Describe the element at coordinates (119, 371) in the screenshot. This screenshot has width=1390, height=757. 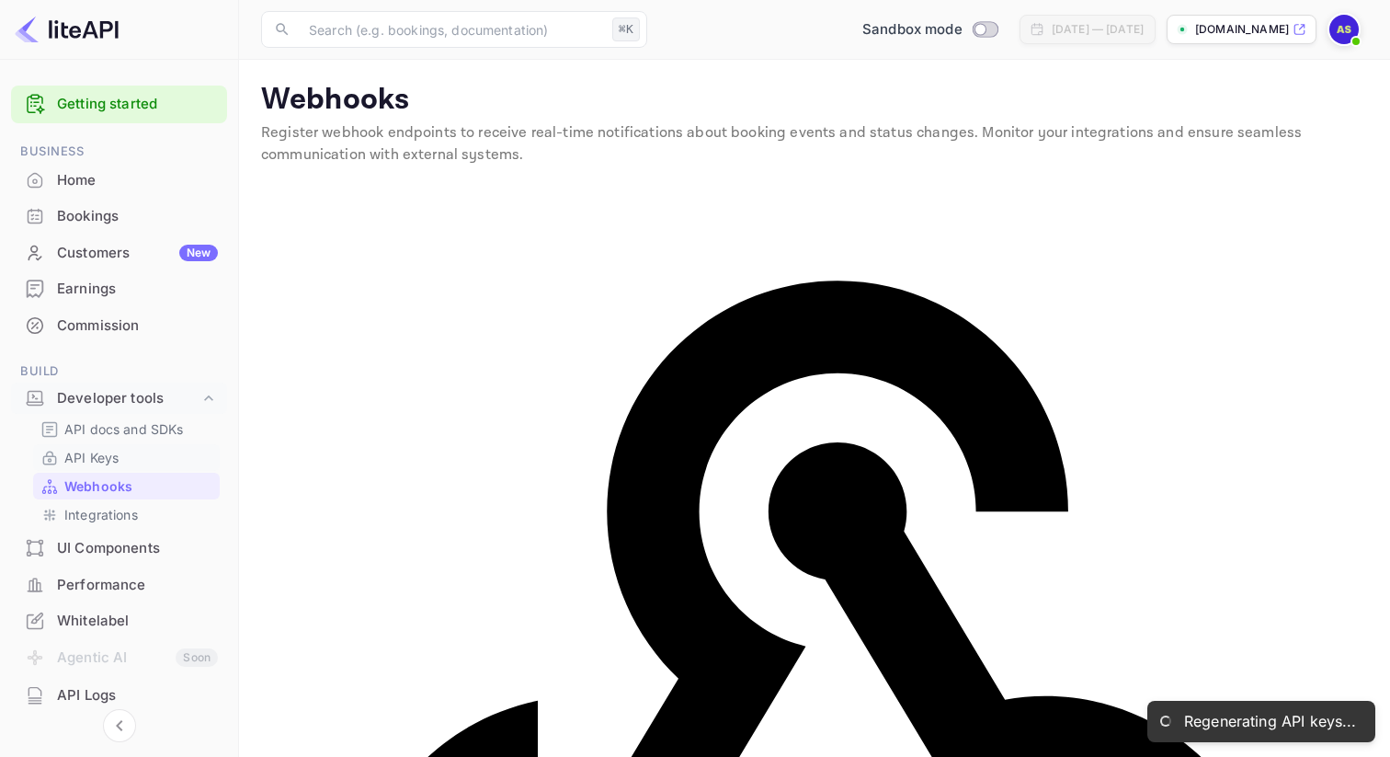
I see `span: Build` at that location.